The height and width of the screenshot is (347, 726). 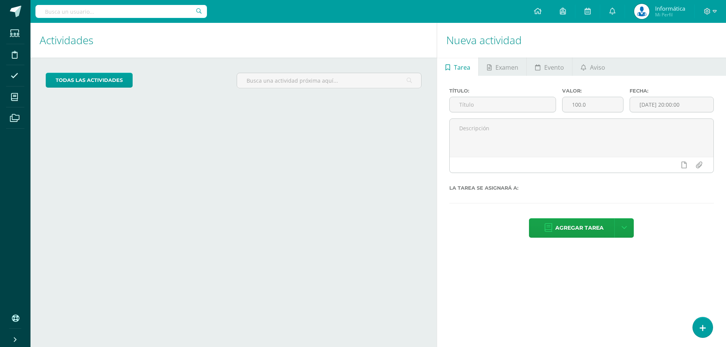 I want to click on label: Título:, so click(x=503, y=91).